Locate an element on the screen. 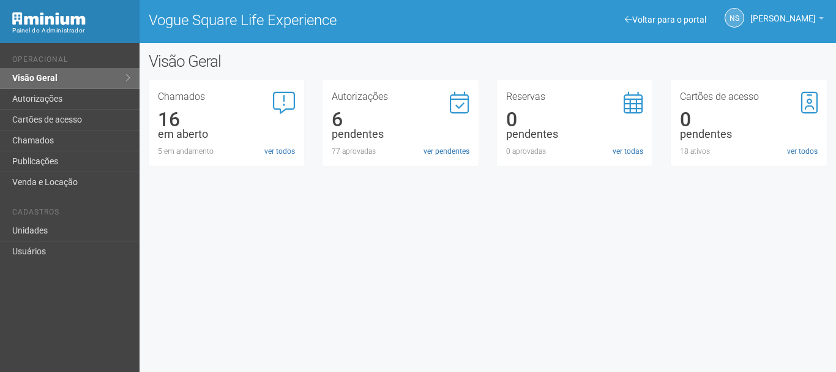  h2: Visão Geral is located at coordinates (285, 61).